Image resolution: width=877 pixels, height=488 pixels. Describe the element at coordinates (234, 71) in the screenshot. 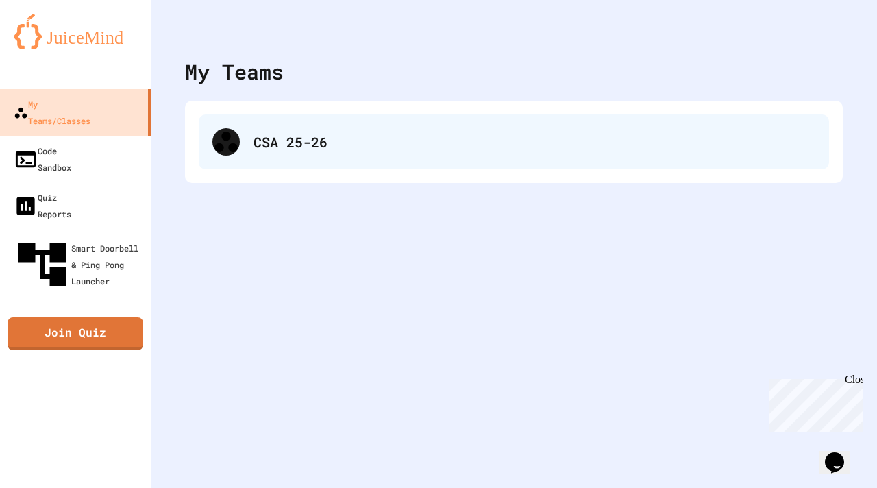

I see `div: My Teams` at that location.